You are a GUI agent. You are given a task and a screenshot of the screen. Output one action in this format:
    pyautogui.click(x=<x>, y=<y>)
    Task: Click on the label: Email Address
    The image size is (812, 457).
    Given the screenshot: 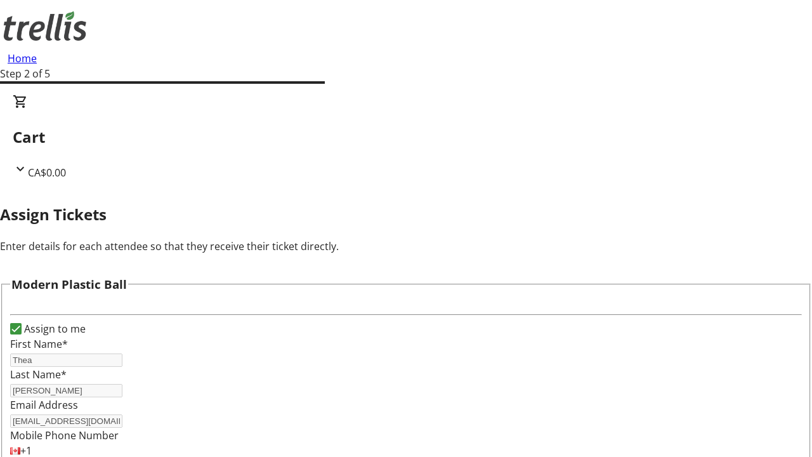 What is the action you would take?
    pyautogui.click(x=44, y=405)
    